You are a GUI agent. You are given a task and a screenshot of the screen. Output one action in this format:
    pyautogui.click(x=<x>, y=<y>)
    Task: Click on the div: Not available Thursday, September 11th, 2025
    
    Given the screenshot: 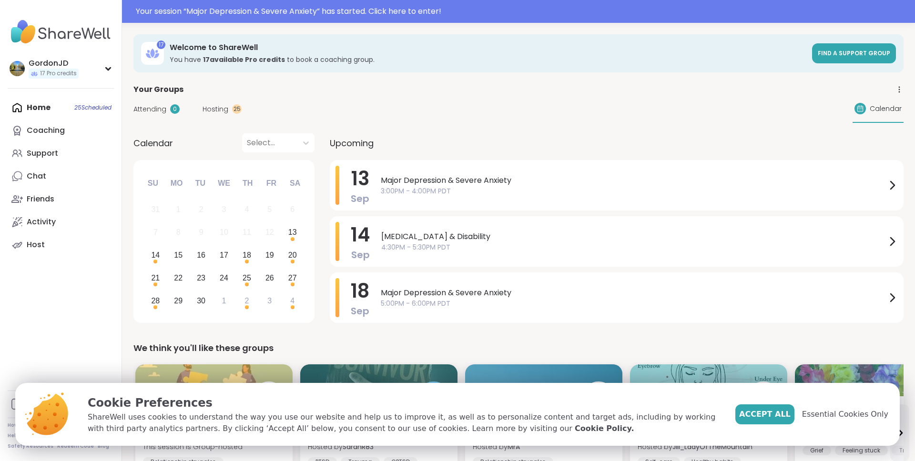 What is the action you would take?
    pyautogui.click(x=247, y=233)
    